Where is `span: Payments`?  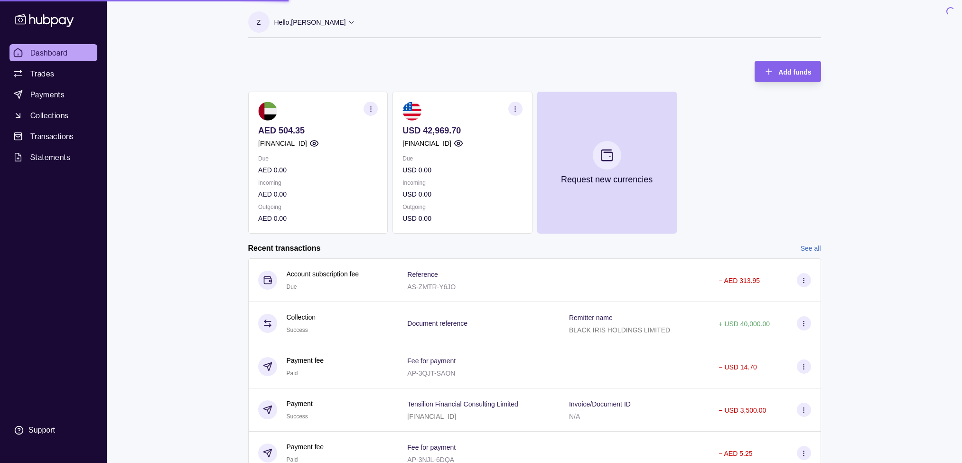
span: Payments is located at coordinates (47, 94).